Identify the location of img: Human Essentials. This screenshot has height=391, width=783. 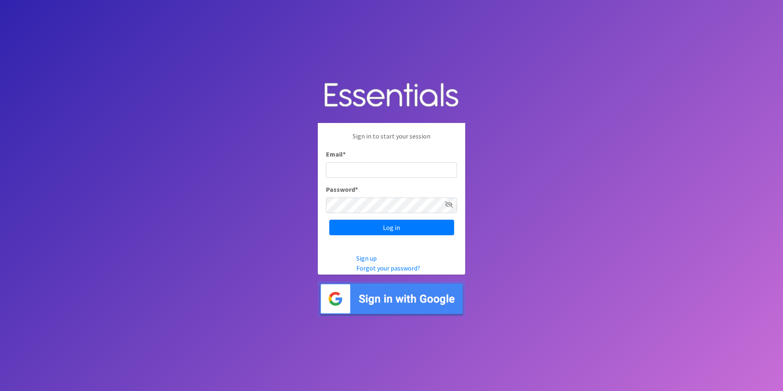
(392, 95).